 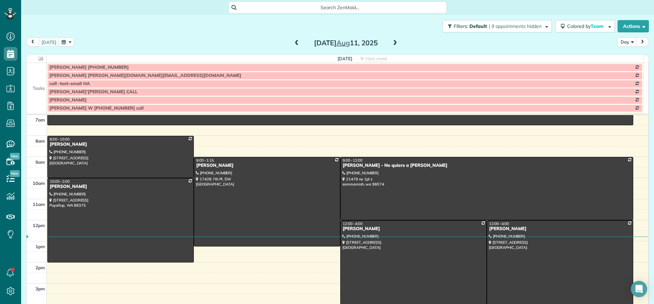 I want to click on span: View week, so click(x=376, y=59).